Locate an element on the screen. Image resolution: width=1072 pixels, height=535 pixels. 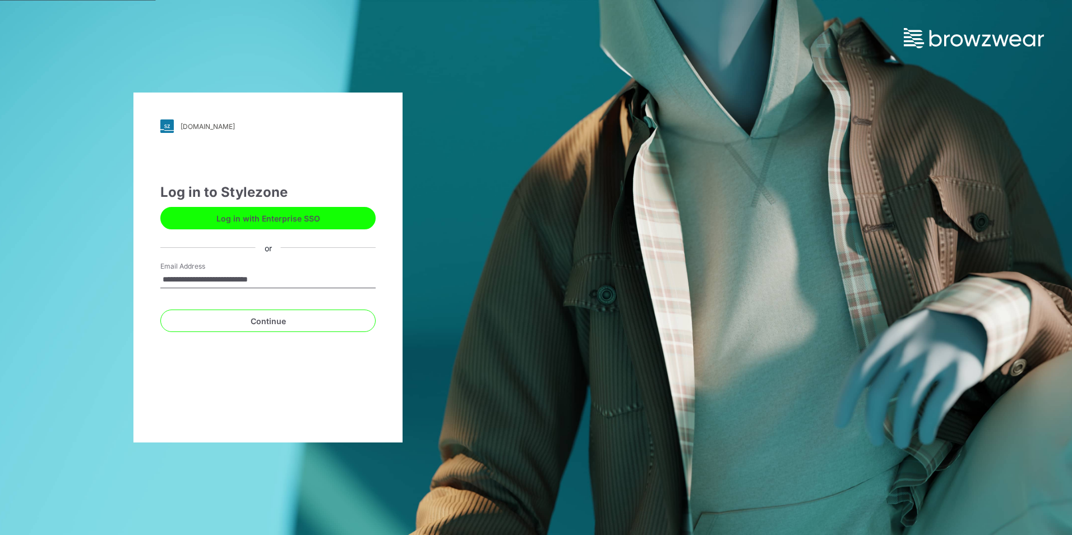
button: Continue is located at coordinates (268, 321).